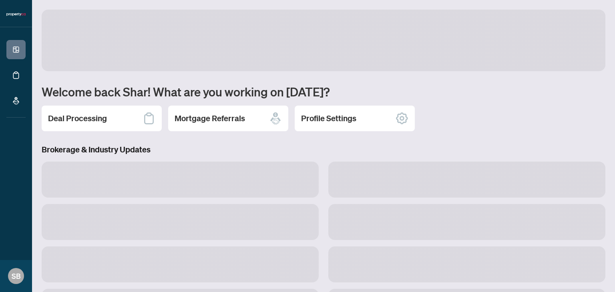  I want to click on img: logo, so click(16, 14).